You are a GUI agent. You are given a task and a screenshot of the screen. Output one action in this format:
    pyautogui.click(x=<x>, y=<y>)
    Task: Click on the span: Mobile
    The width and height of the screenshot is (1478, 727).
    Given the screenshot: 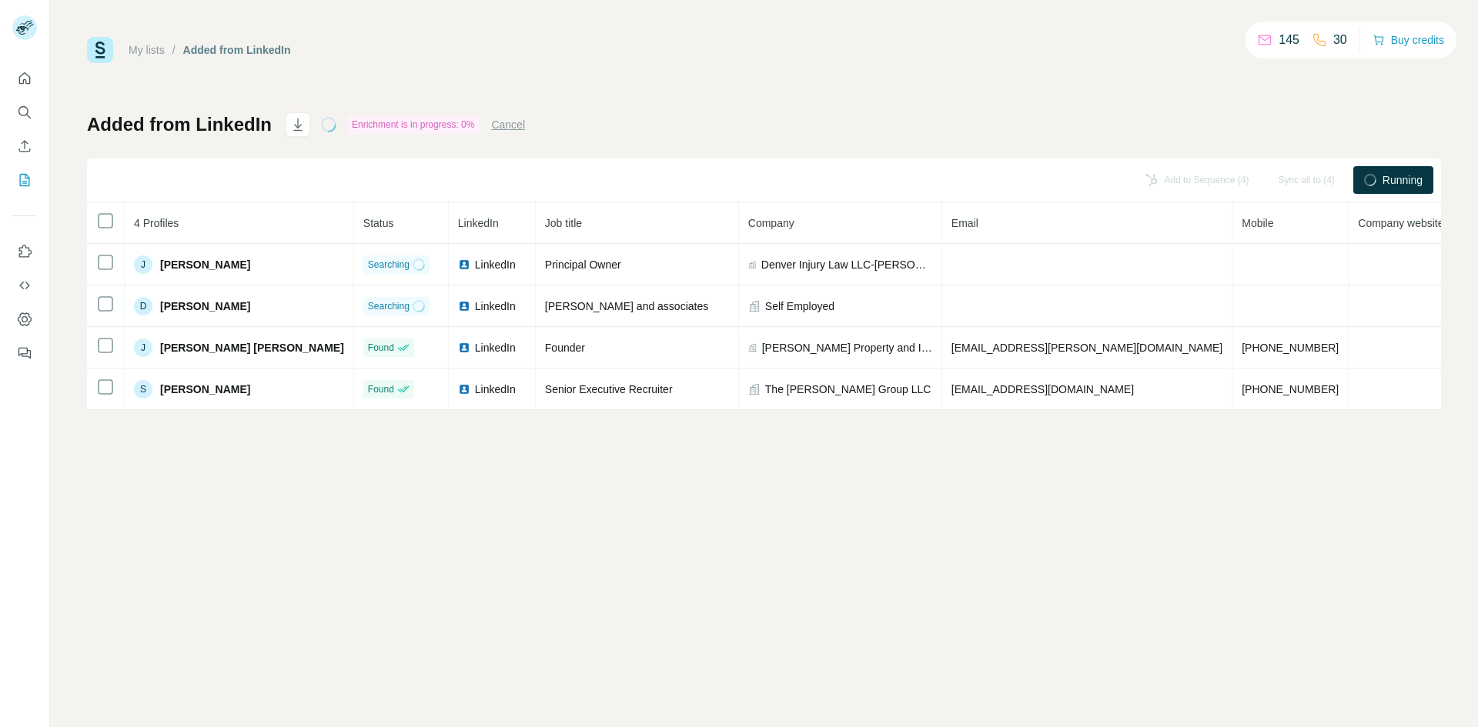 What is the action you would take?
    pyautogui.click(x=1257, y=223)
    